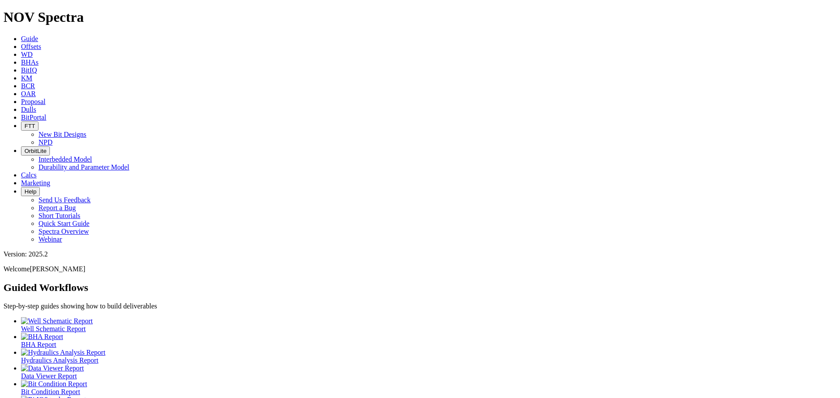  Describe the element at coordinates (50, 239) in the screenshot. I see `a: Webinar` at that location.